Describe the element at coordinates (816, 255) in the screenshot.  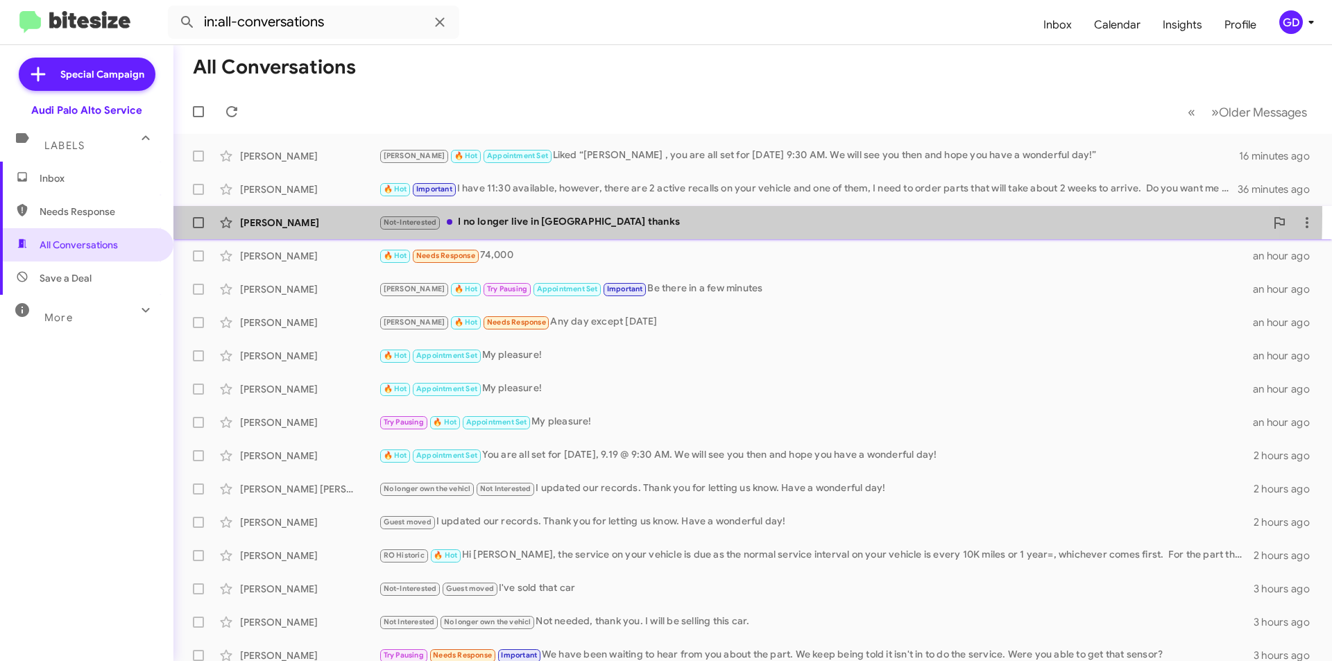
I see `div: 74,000` at that location.